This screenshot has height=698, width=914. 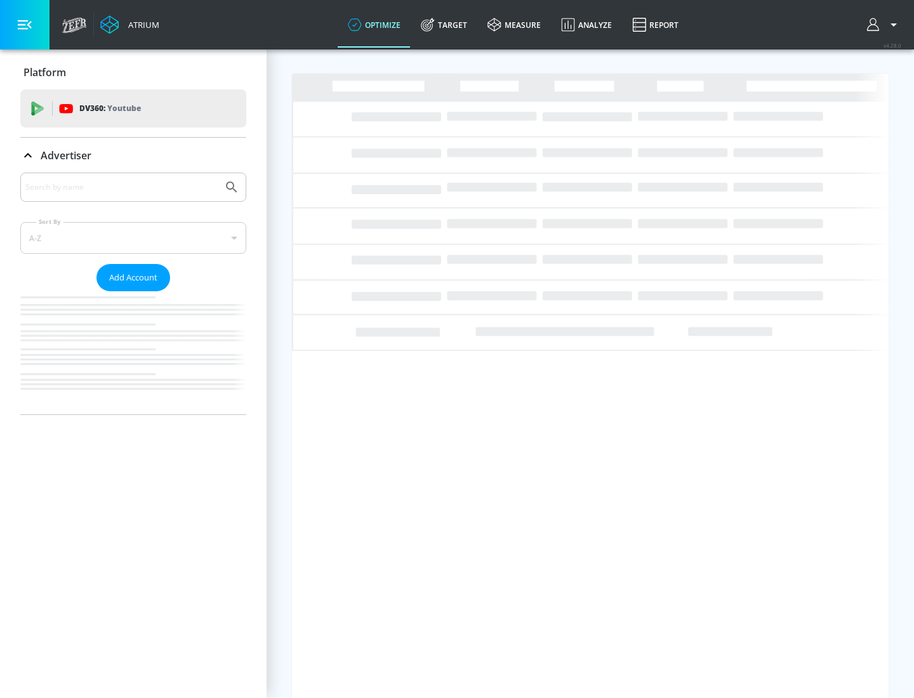 I want to click on div: Platform, so click(x=133, y=72).